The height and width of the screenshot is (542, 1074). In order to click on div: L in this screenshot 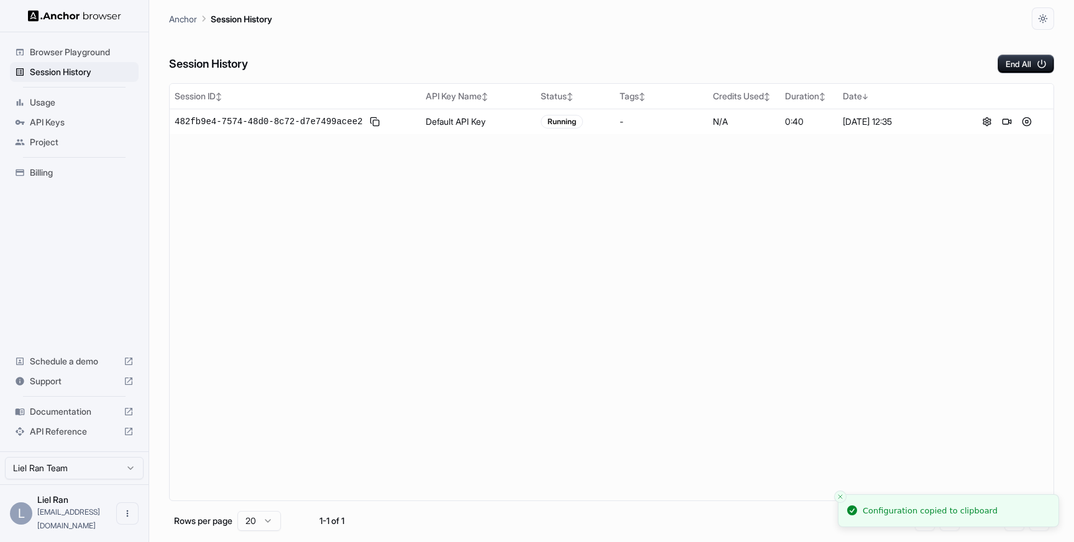, I will do `click(21, 514)`.